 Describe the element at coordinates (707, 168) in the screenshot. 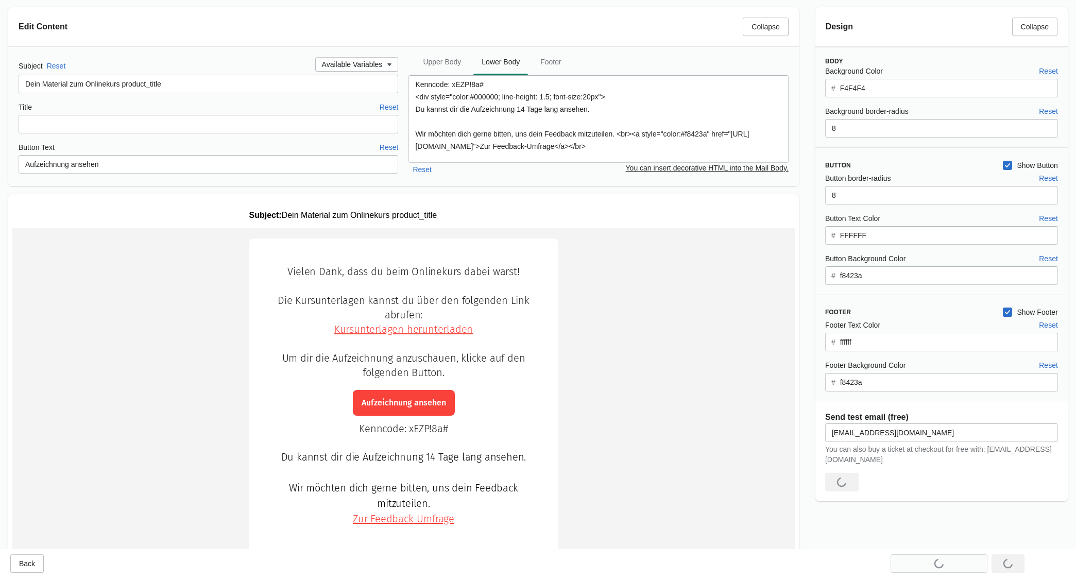

I see `p: You can insert decorative HTML into the Mail Body.` at that location.